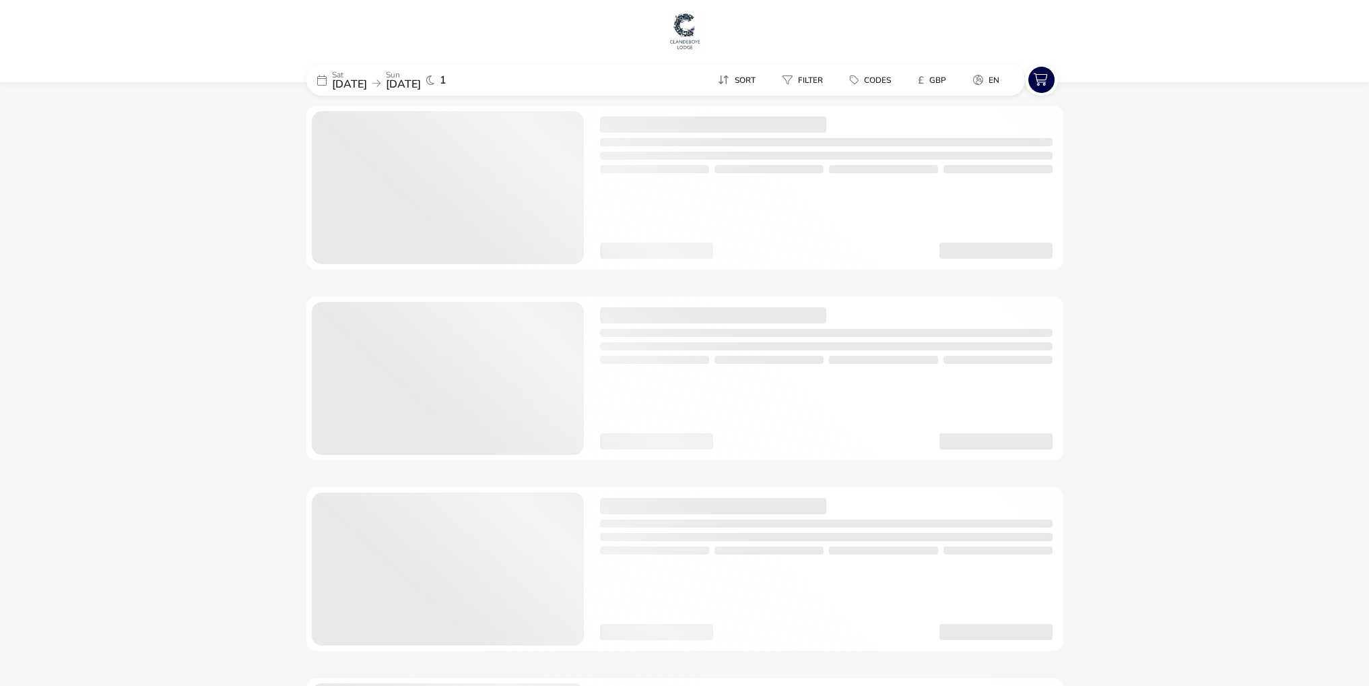 The image size is (1369, 686). Describe the element at coordinates (685, 31) in the screenshot. I see `a: Main Website` at that location.